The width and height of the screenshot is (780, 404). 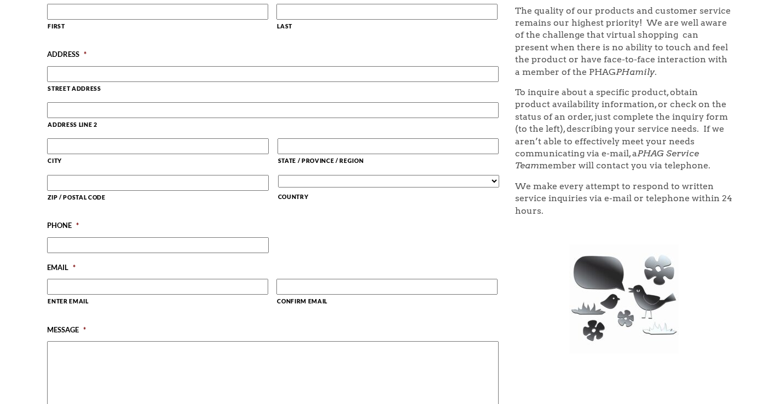 I want to click on label: Street Address, so click(x=273, y=90).